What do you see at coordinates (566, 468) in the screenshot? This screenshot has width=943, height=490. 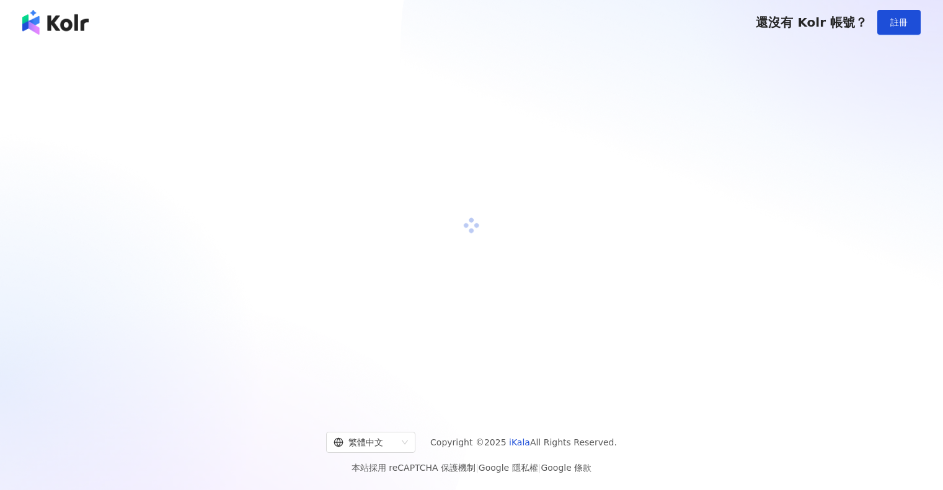 I see `a: Google 條款` at bounding box center [566, 468].